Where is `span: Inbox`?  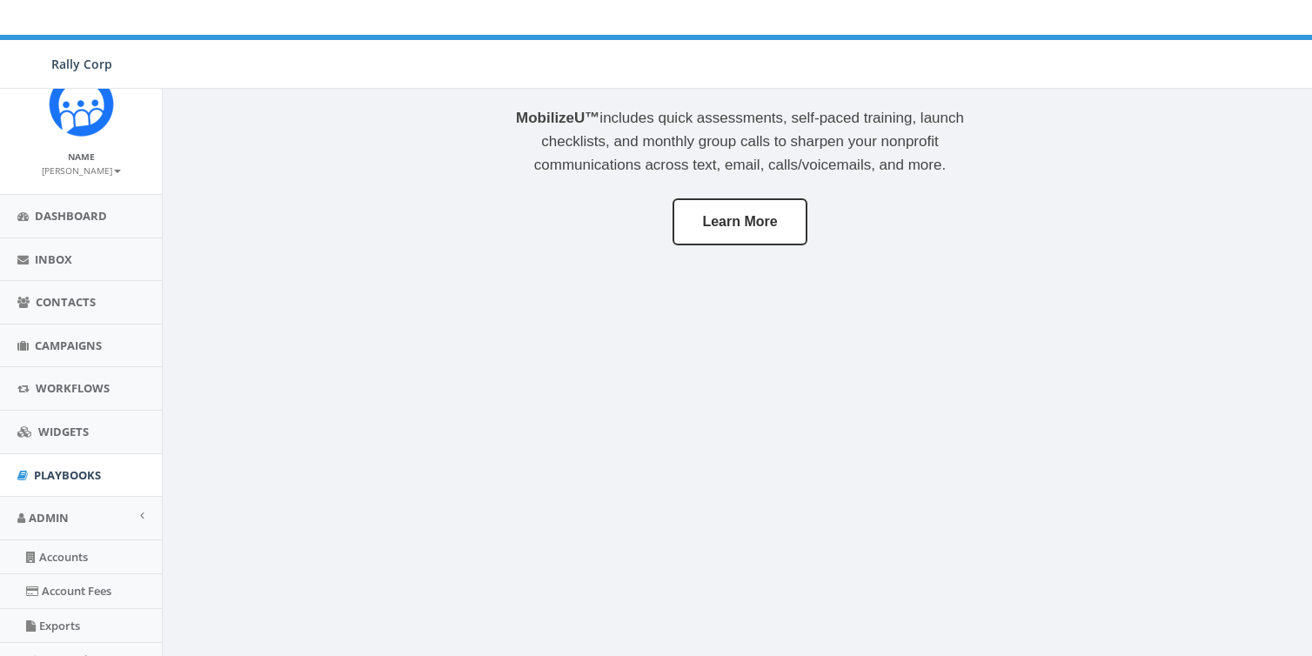 span: Inbox is located at coordinates (53, 259).